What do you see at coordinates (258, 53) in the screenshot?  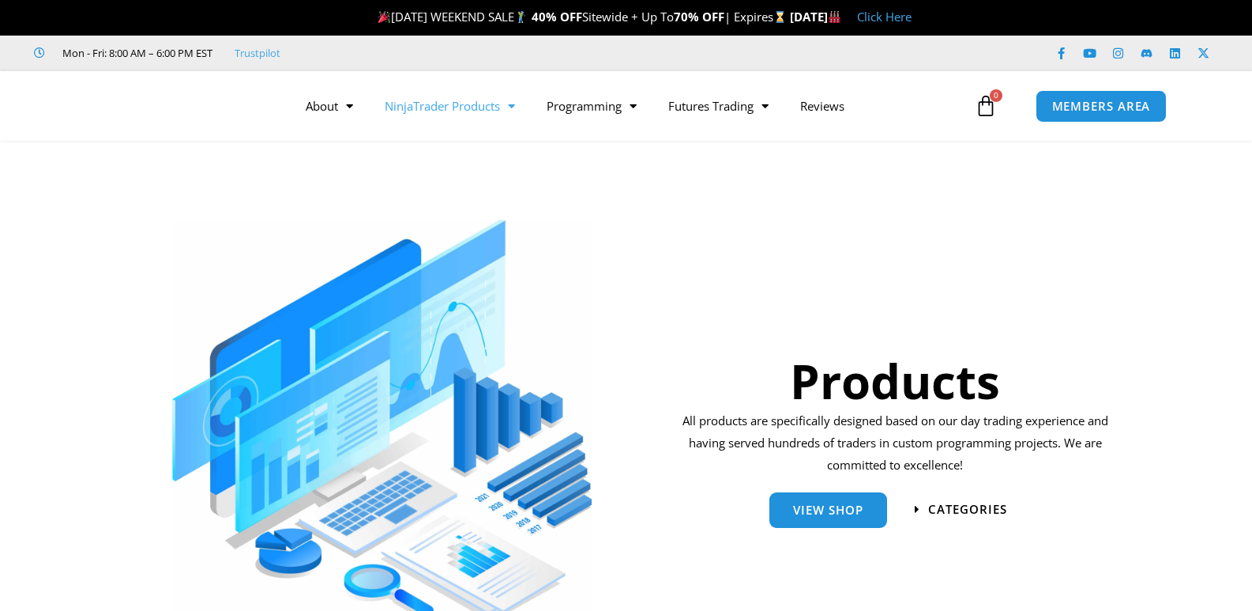 I see `a: Trustpilot` at bounding box center [258, 53].